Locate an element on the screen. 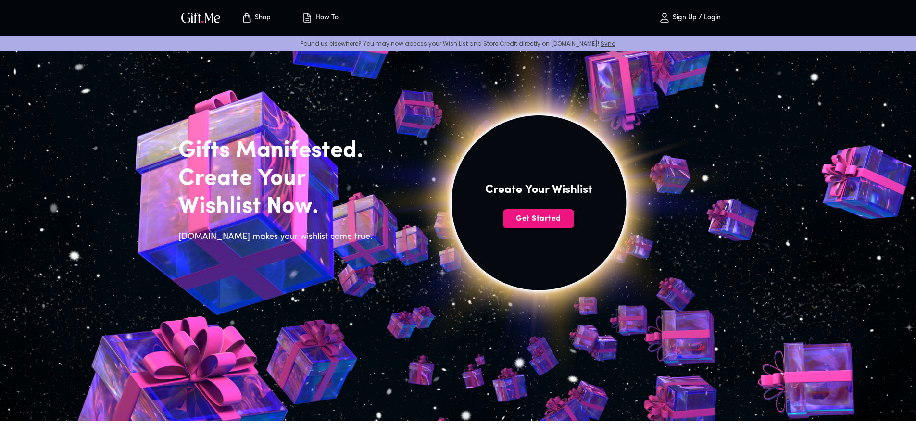 The image size is (916, 438). a: Sync is located at coordinates (608, 43).